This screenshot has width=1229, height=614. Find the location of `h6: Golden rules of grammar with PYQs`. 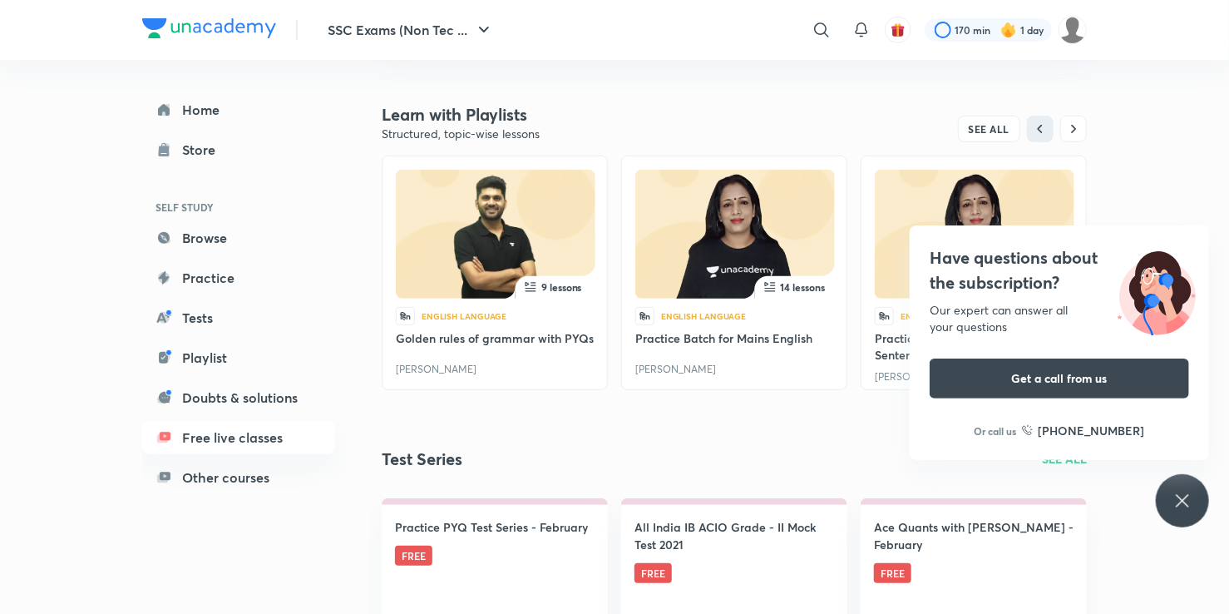

h6: Golden rules of grammar with PYQs is located at coordinates (495, 339).